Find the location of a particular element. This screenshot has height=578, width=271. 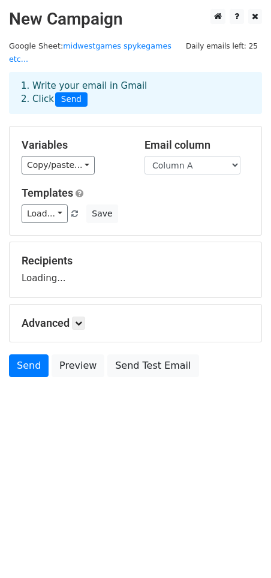

a: Load... is located at coordinates (44, 213).